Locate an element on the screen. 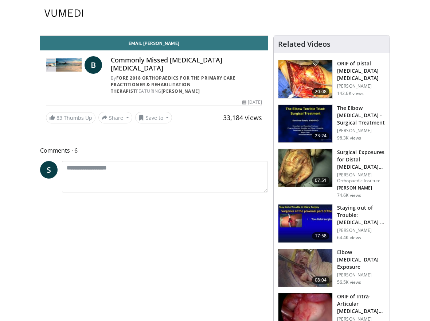 The image size is (430, 321). a: 83 Thumbs Up is located at coordinates (71, 117).